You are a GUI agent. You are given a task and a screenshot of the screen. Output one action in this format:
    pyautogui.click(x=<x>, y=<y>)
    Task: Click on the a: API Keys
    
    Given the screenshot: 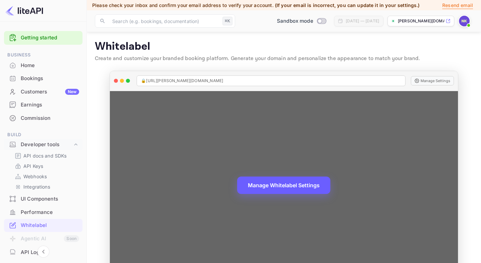 What is the action you would take?
    pyautogui.click(x=46, y=166)
    